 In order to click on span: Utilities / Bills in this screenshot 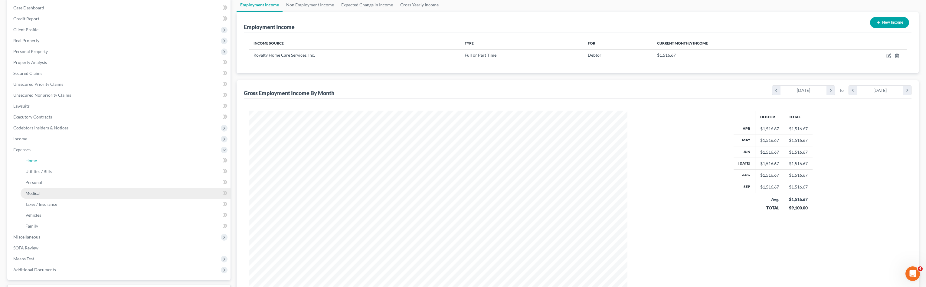, I will do `click(38, 171)`.